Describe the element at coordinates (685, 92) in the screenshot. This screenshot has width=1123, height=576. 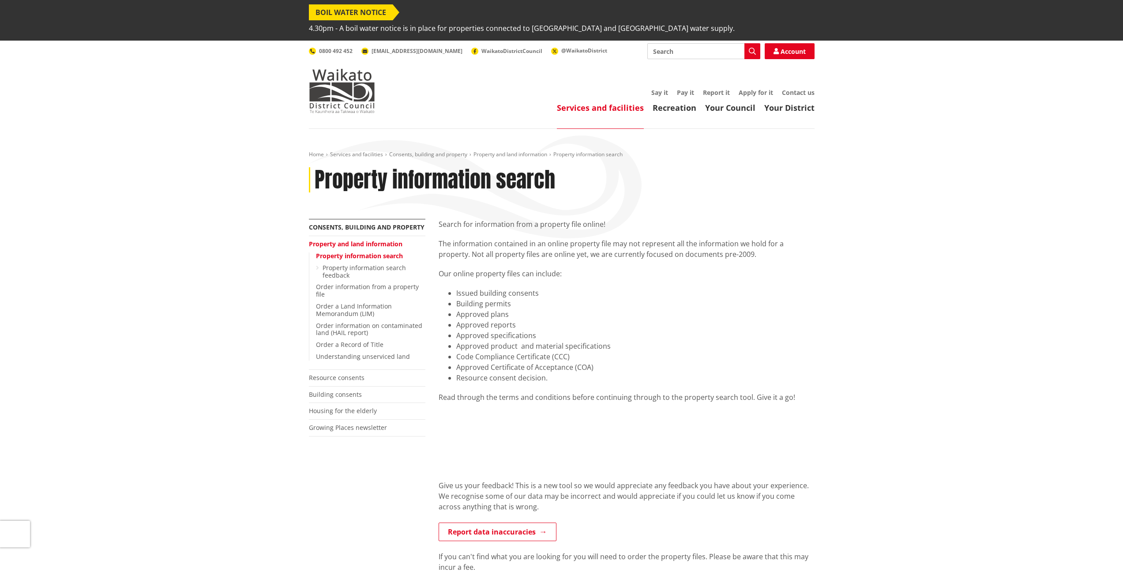
I see `a: Pay it` at that location.